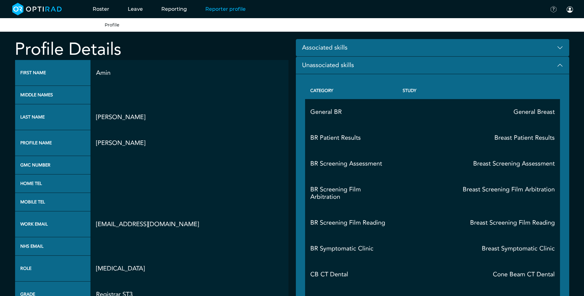 This screenshot has height=296, width=584. What do you see at coordinates (479, 138) in the screenshot?
I see `td: Breast Patient Results` at bounding box center [479, 138].